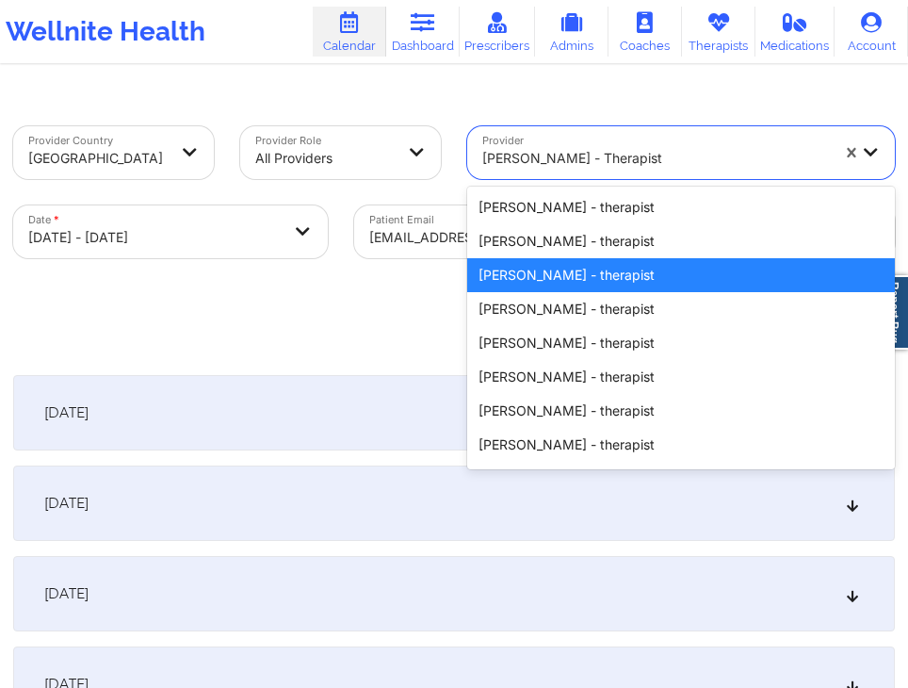 This screenshot has height=688, width=908. I want to click on a: Therapists, so click(719, 31).